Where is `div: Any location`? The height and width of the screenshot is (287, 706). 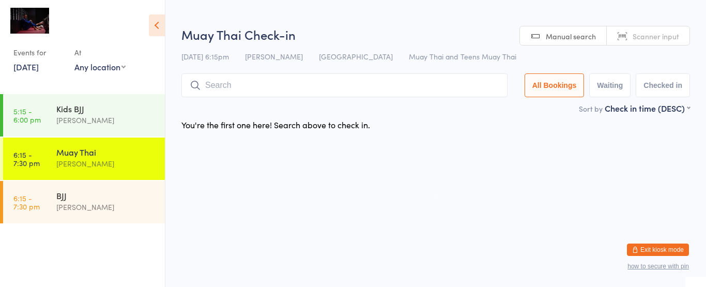 div: Any location is located at coordinates (100, 67).